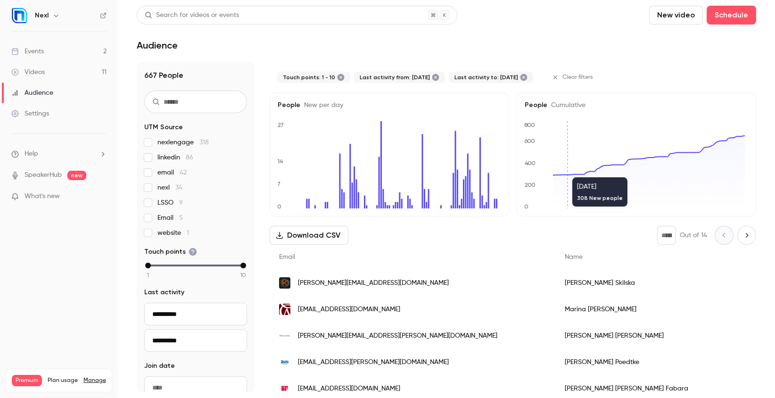  What do you see at coordinates (173, 233) in the screenshot?
I see `span: website` at bounding box center [173, 233].